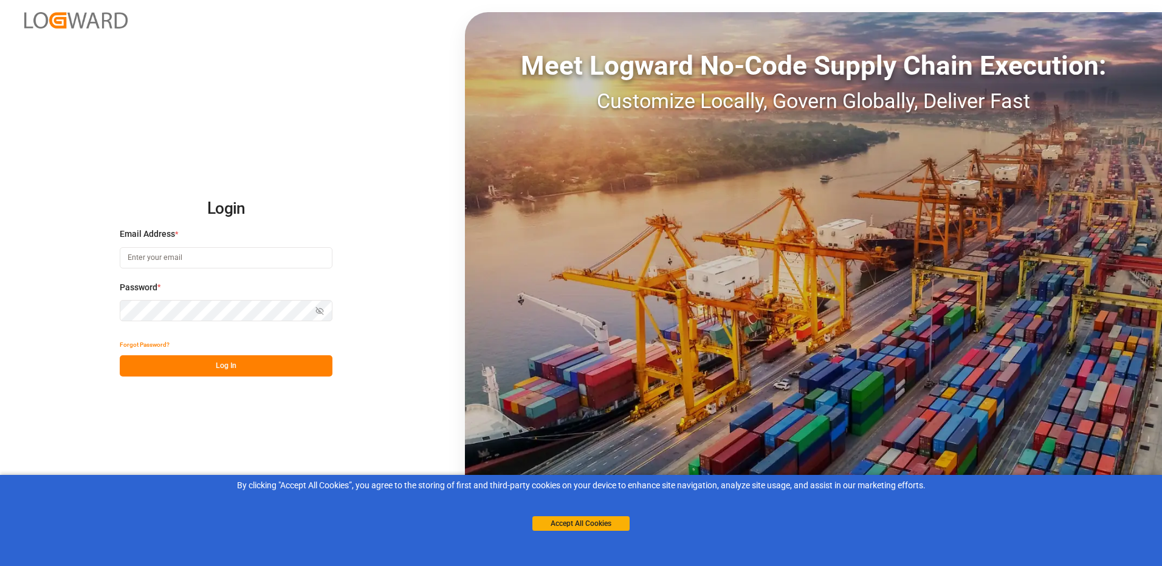 This screenshot has height=566, width=1162. I want to click on img: Logward_new_orange.png, so click(76, 20).